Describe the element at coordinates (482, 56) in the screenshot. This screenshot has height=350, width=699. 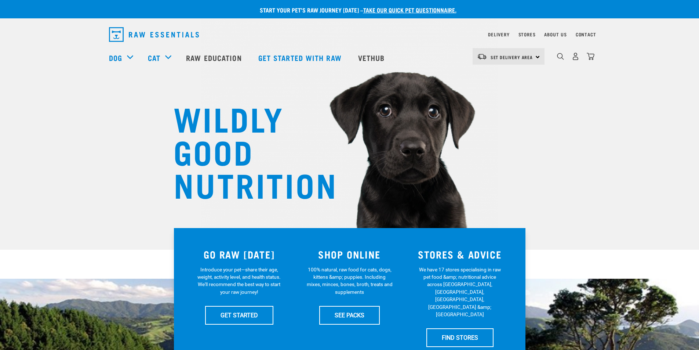
I see `img: van-moving.png` at that location.